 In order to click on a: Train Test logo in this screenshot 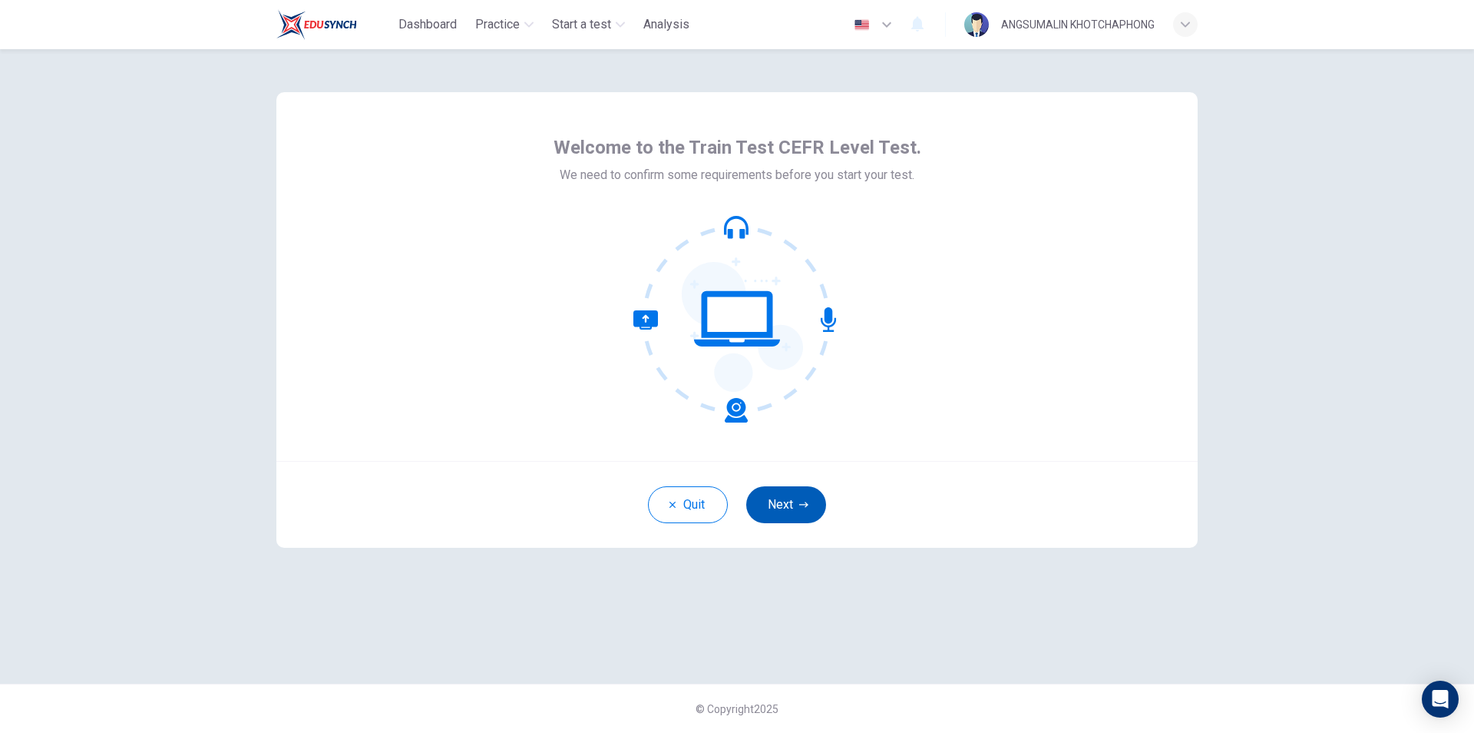, I will do `click(334, 25)`.